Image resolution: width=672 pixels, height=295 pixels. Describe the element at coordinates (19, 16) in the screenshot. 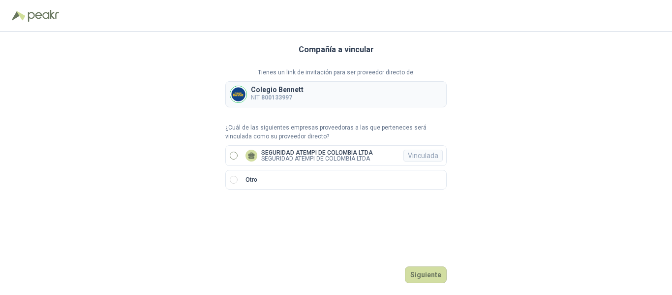

I see `img: Logo` at that location.